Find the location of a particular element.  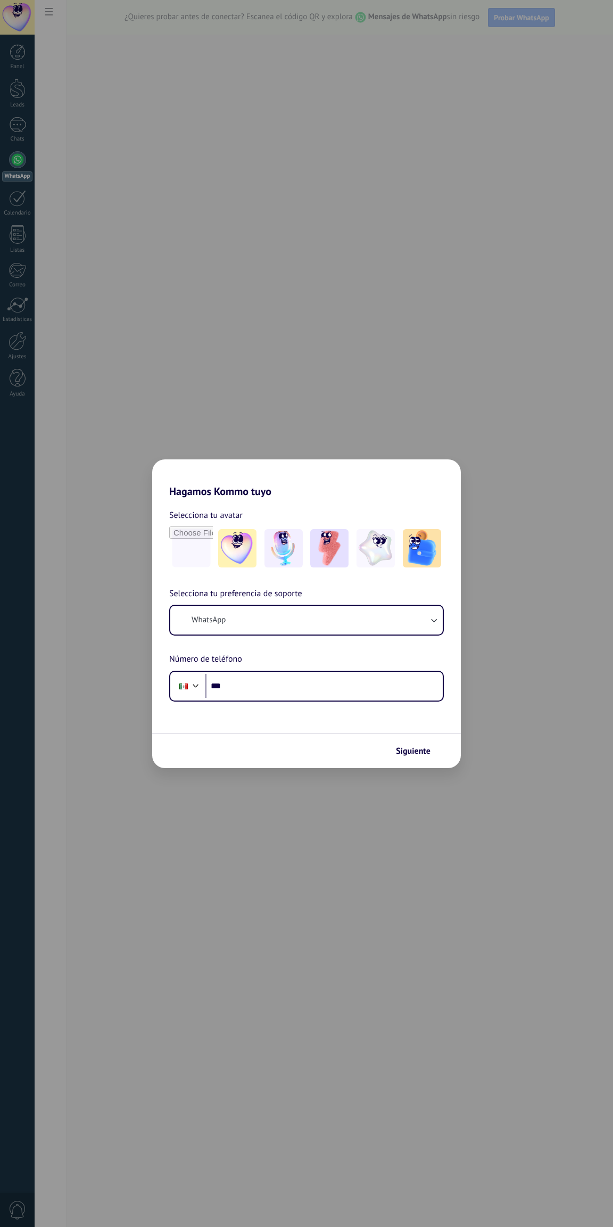

span: WhatsApp is located at coordinates (209, 620).